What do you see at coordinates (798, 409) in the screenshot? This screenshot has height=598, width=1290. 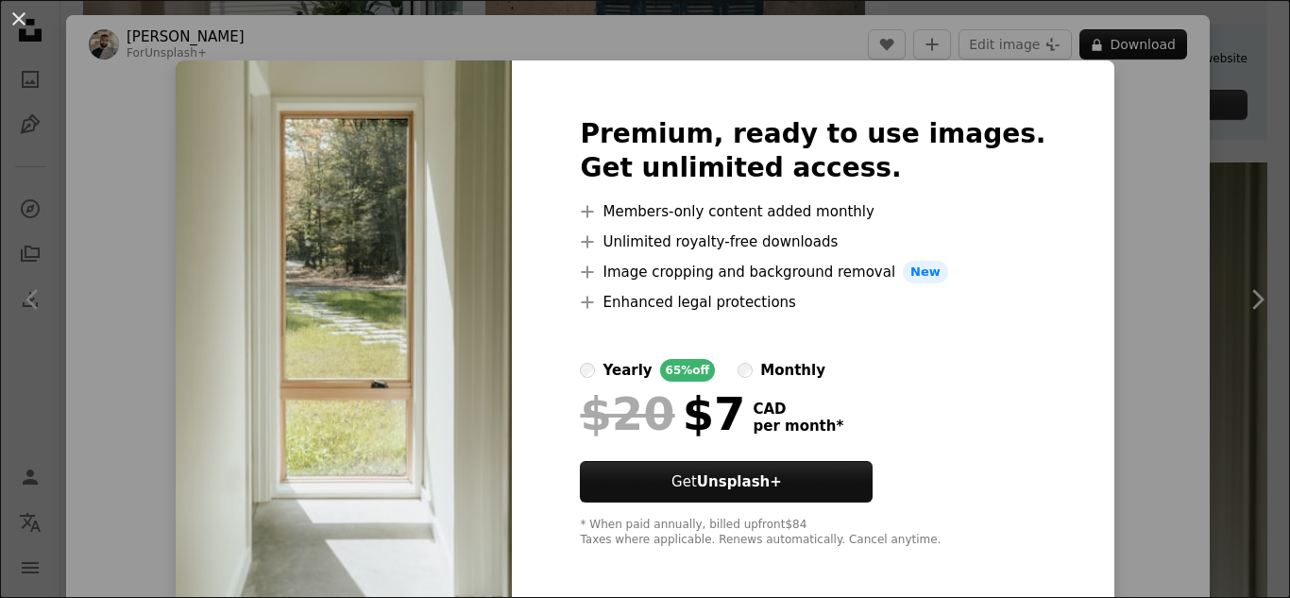 I see `span: CAD` at bounding box center [798, 409].